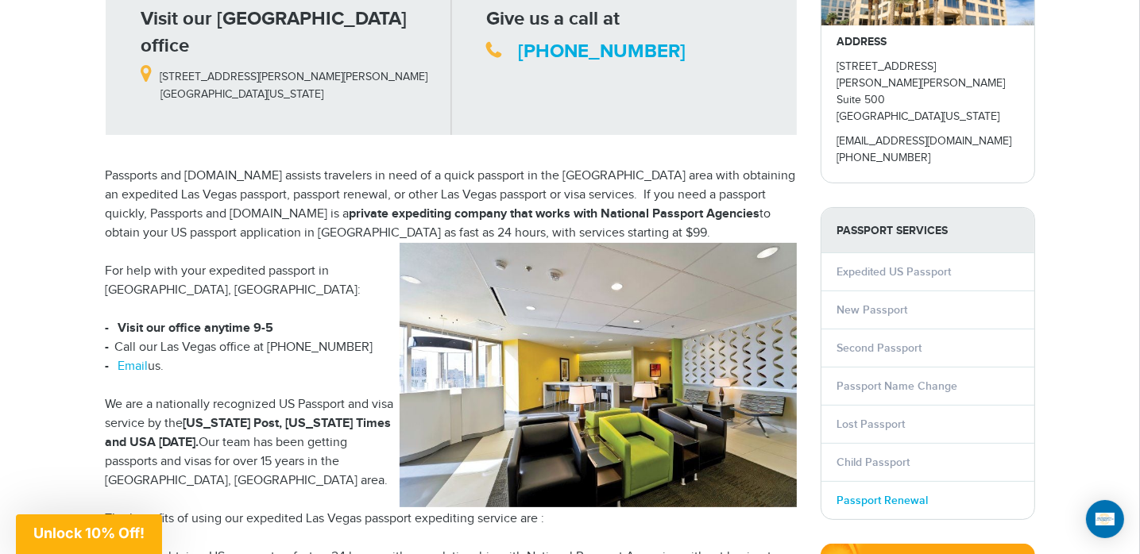 Image resolution: width=1140 pixels, height=554 pixels. What do you see at coordinates (133, 366) in the screenshot?
I see `a: Email` at bounding box center [133, 366].